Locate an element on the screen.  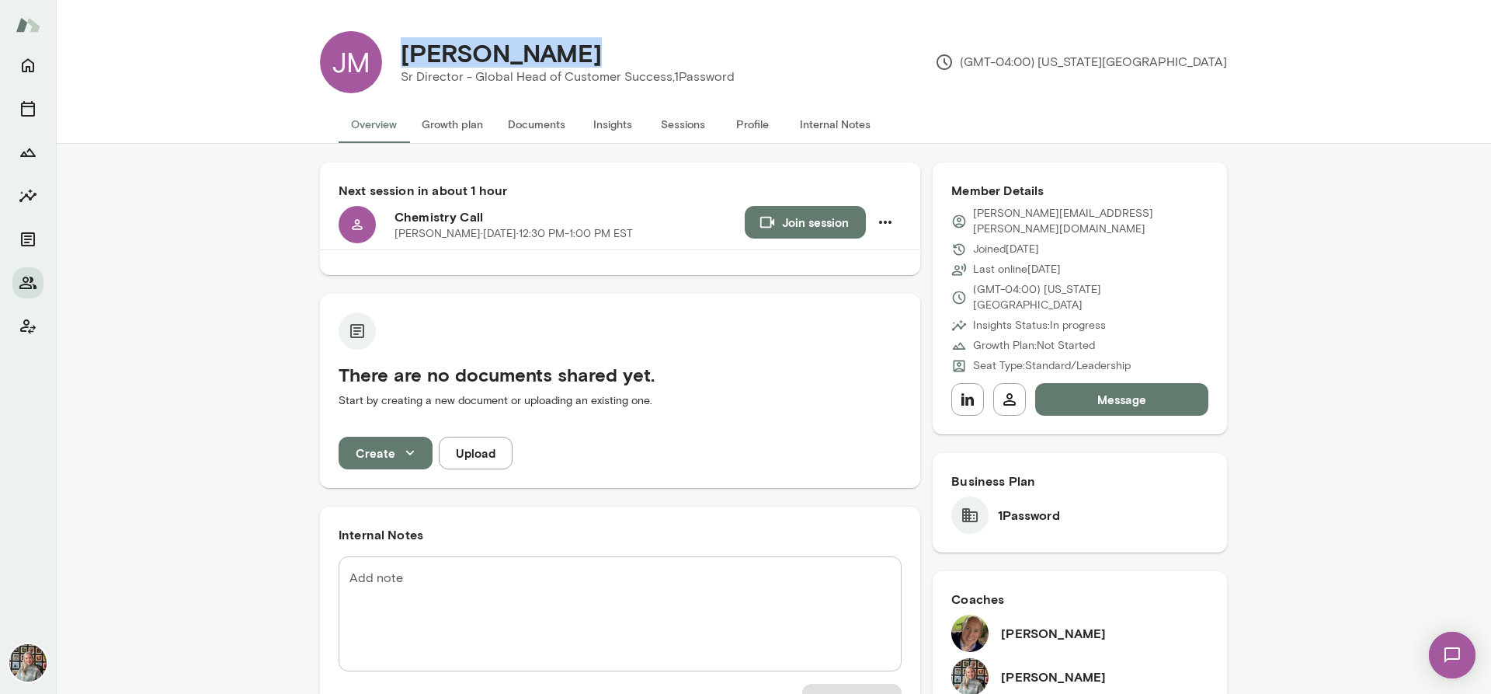
p: Sr Director - Global Head of Customer Success, 1Password is located at coordinates (568, 77).